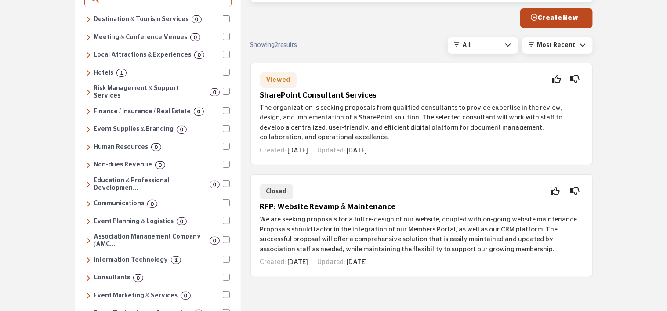 The image size is (667, 311). What do you see at coordinates (556, 45) in the screenshot?
I see `span: Most Recent` at bounding box center [556, 45].